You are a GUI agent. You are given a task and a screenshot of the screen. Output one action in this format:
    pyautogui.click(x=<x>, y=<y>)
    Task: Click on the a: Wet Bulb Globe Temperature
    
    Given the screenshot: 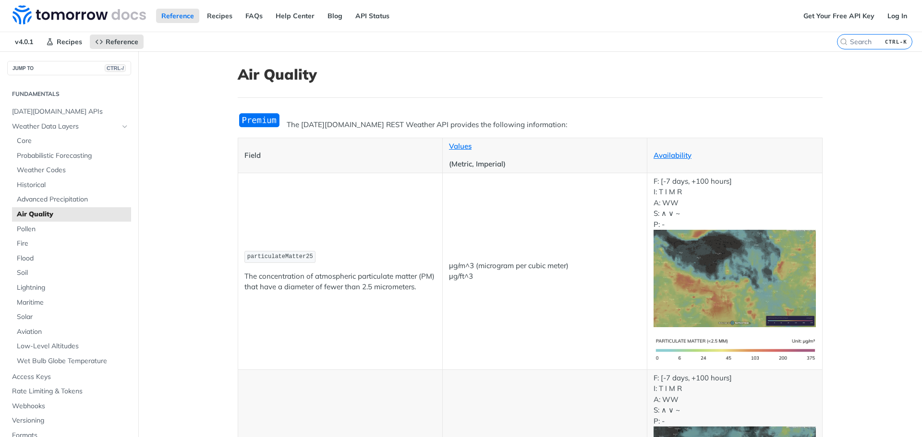 What is the action you would take?
    pyautogui.click(x=72, y=361)
    